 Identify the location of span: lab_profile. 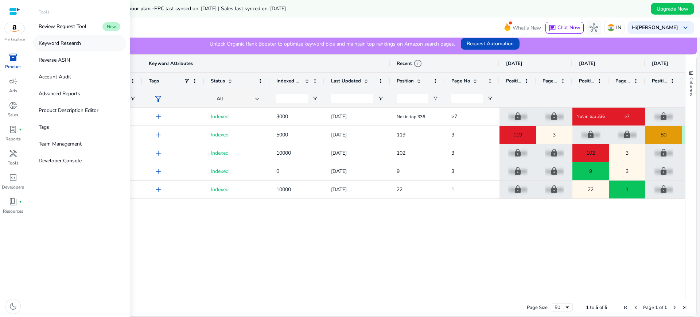
(13, 129).